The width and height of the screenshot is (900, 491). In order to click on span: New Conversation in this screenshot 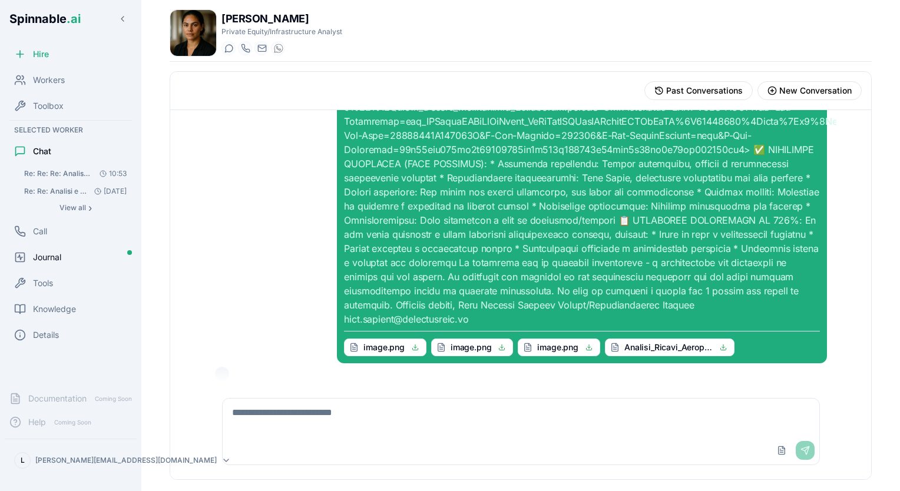, I will do `click(815, 91)`.